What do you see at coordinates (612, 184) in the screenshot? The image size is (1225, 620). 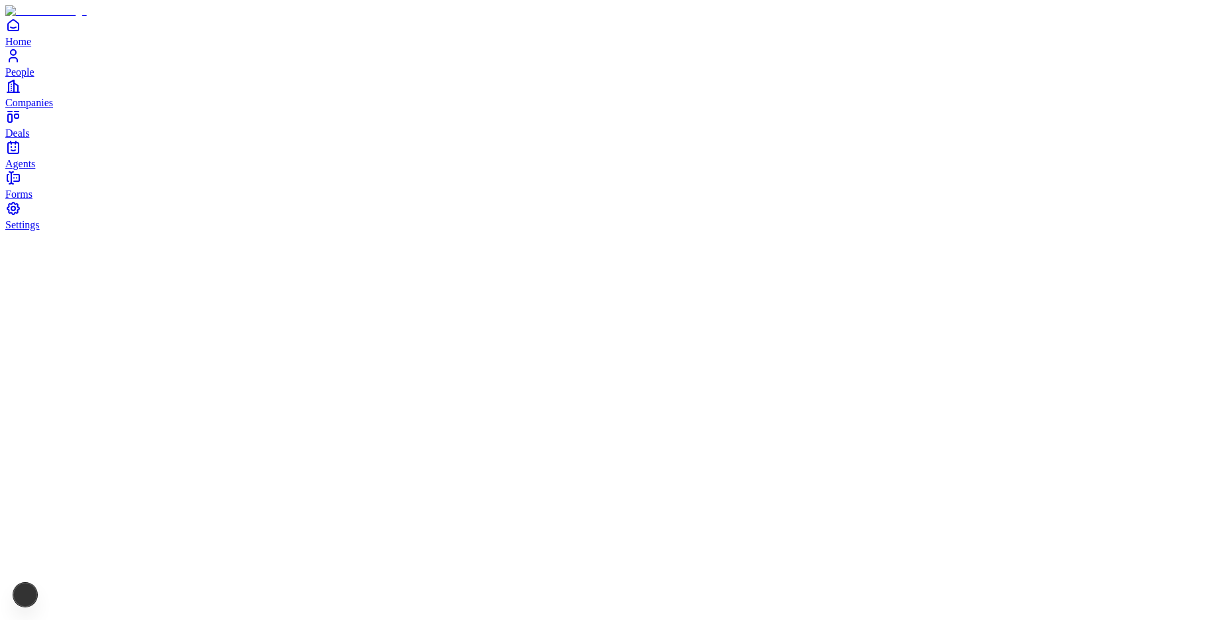 I see `a: Forms` at bounding box center [612, 184].